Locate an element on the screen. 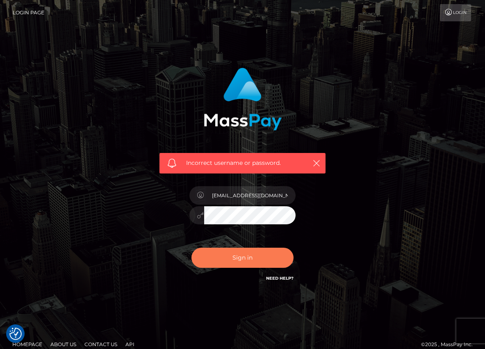 The width and height of the screenshot is (485, 349). input: Username... is located at coordinates (250, 195).